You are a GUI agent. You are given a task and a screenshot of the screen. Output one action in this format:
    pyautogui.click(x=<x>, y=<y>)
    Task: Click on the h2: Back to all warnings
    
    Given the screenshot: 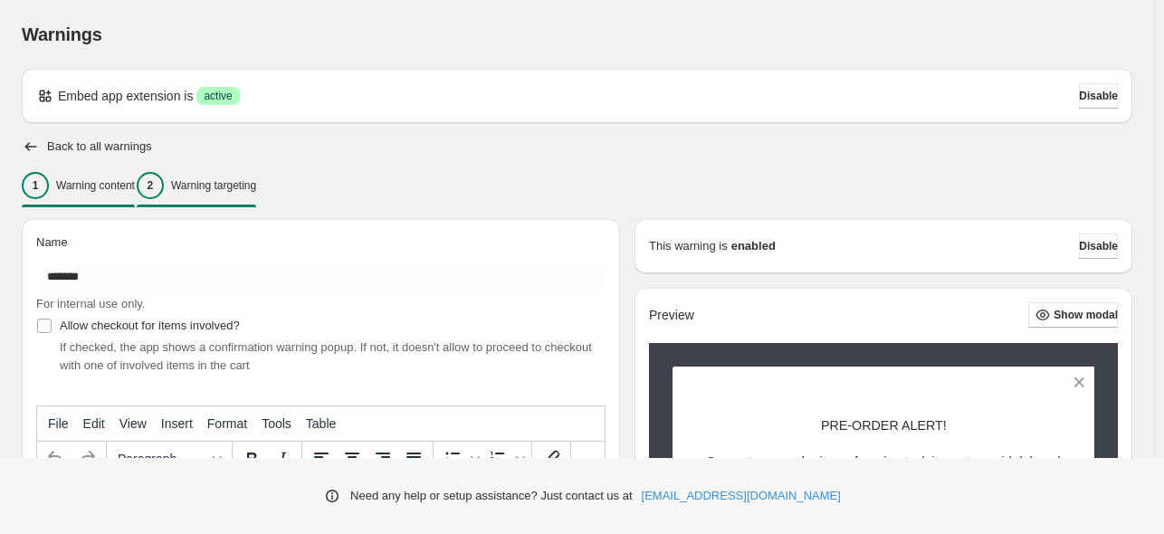 What is the action you would take?
    pyautogui.click(x=100, y=147)
    